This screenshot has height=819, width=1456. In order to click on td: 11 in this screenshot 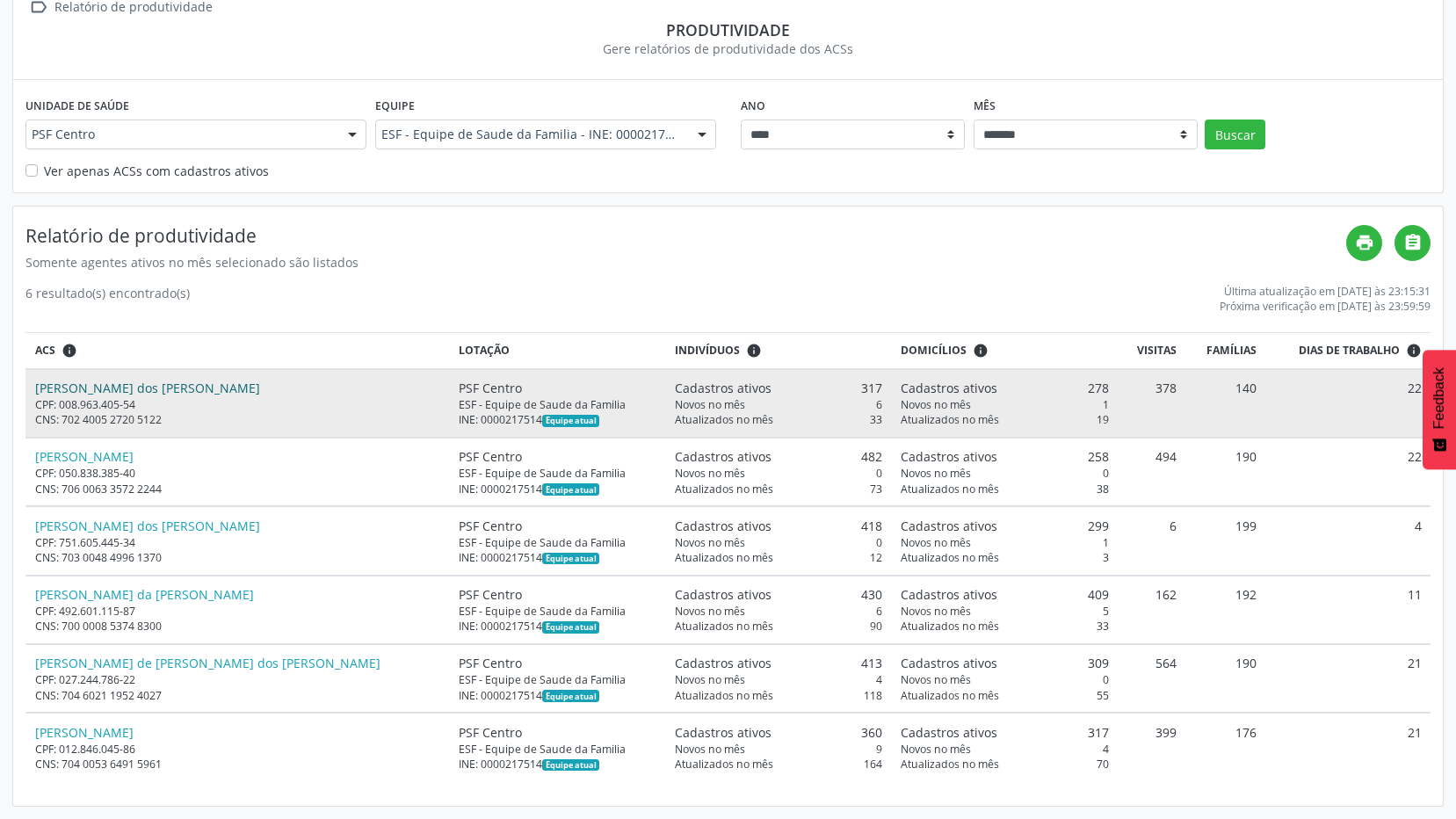, I will do `click(1348, 610)`.